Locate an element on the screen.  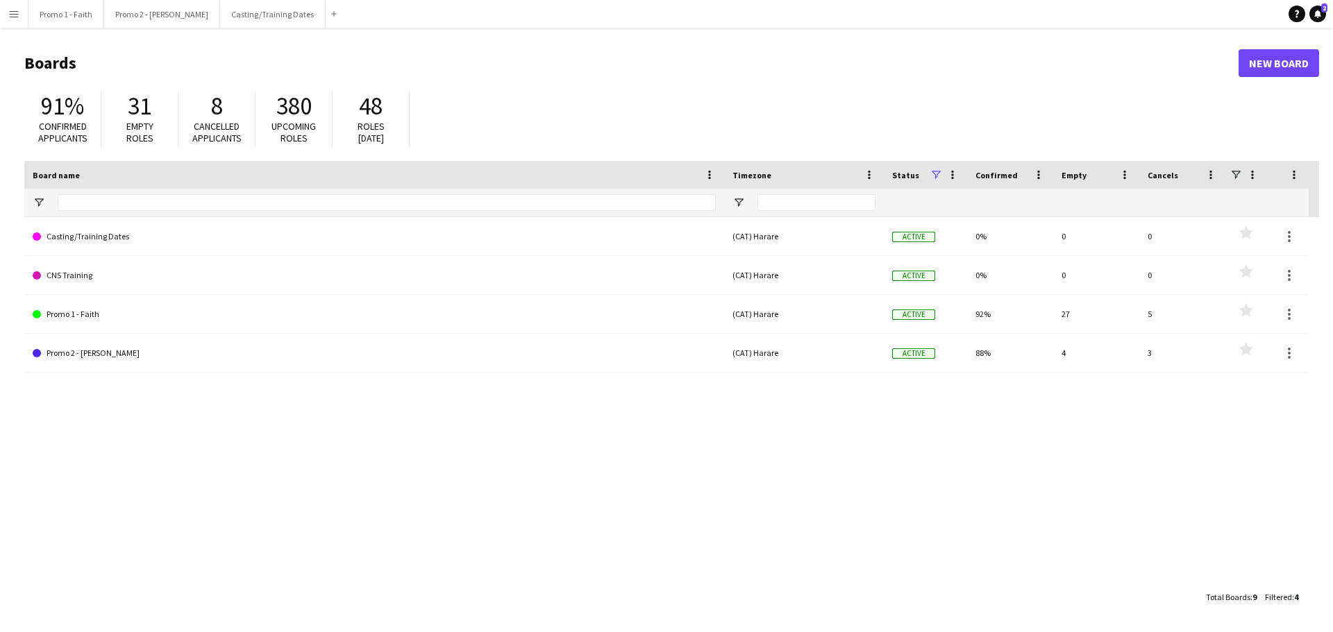
div: 5 is located at coordinates (1182, 314).